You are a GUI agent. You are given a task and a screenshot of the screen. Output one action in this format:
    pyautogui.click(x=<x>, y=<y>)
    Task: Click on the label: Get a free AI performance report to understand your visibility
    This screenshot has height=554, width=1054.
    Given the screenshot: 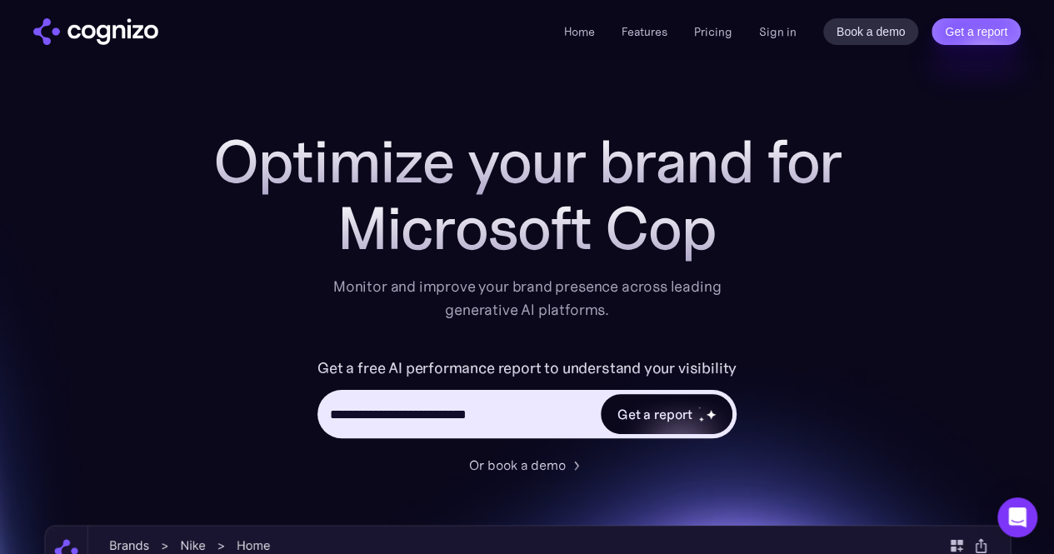 What is the action you would take?
    pyautogui.click(x=526, y=368)
    